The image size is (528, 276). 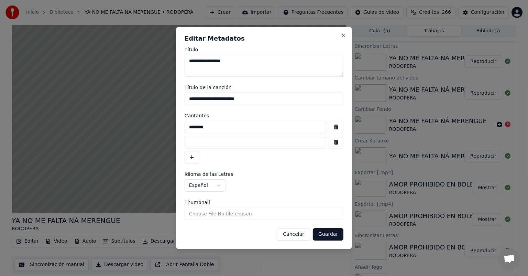 I want to click on button: Cancelar, so click(x=294, y=234).